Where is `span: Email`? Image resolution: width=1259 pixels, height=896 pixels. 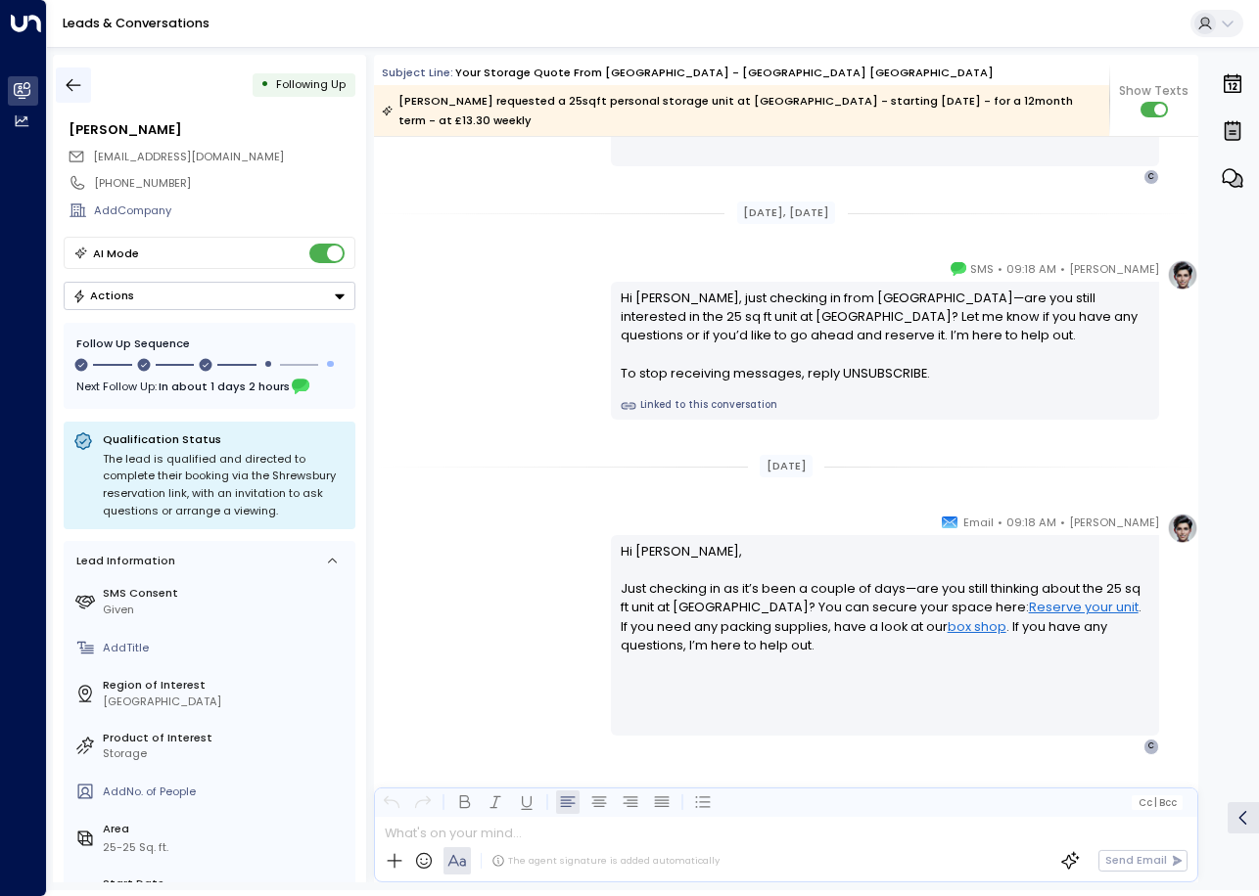 span: Email is located at coordinates (978, 523).